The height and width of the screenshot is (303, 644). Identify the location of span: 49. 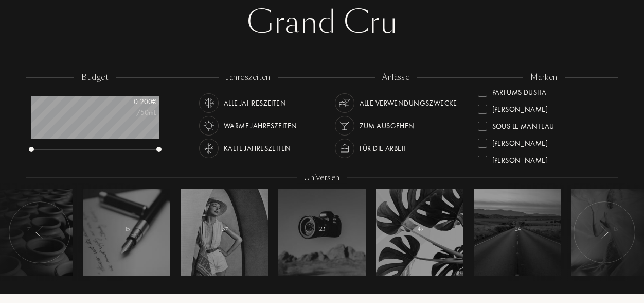
(420, 229).